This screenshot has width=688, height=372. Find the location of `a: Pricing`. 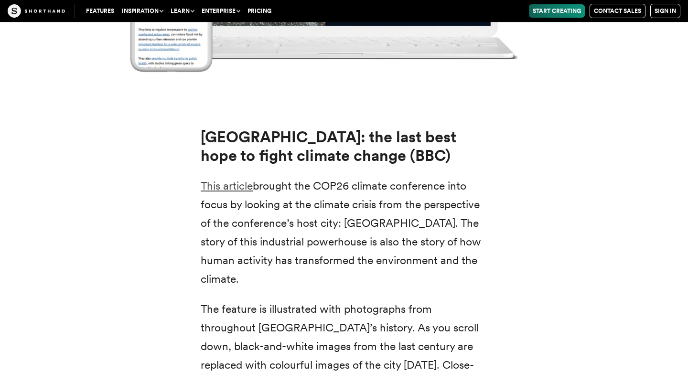

a: Pricing is located at coordinates (260, 11).